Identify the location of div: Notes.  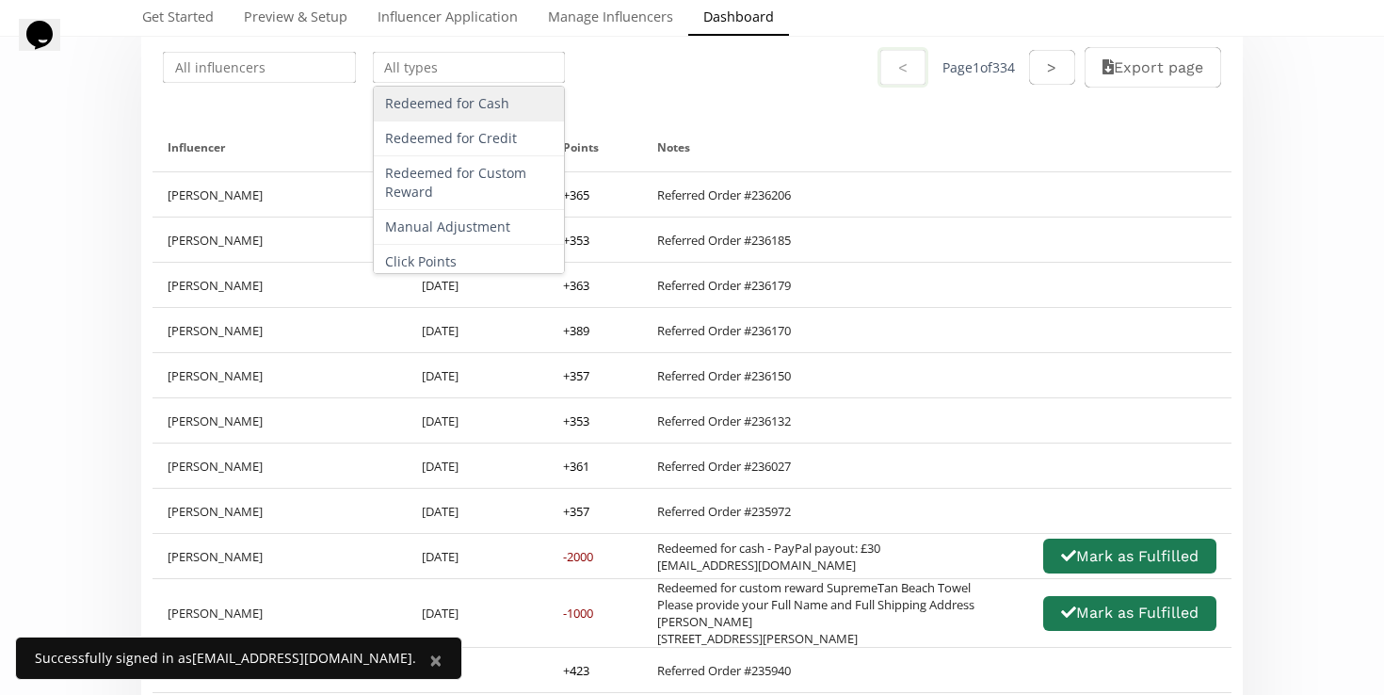
(937, 147).